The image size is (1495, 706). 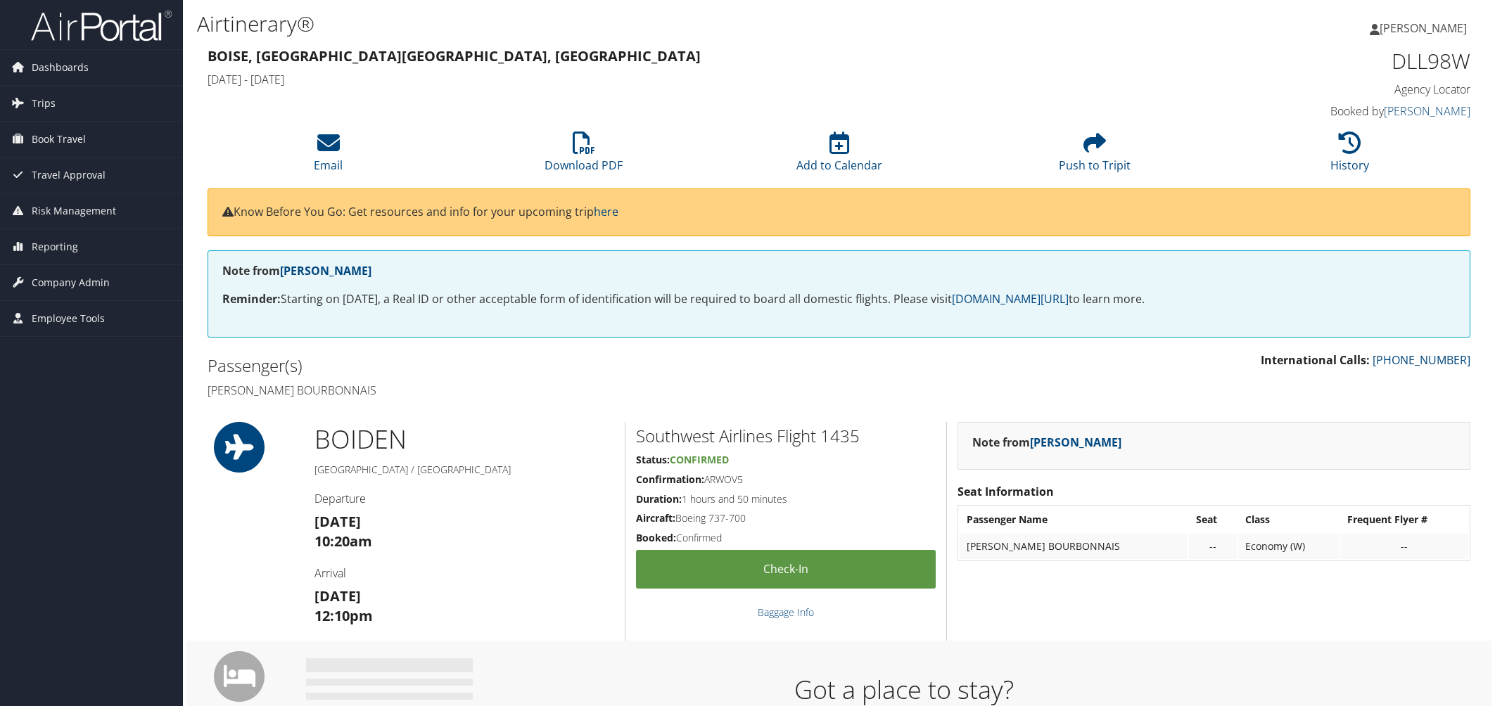 I want to click on strong: Booked:, so click(x=656, y=537).